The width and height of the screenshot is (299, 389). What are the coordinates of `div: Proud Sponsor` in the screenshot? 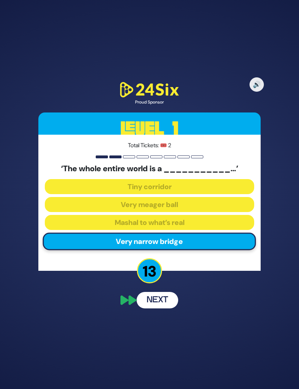 It's located at (149, 102).